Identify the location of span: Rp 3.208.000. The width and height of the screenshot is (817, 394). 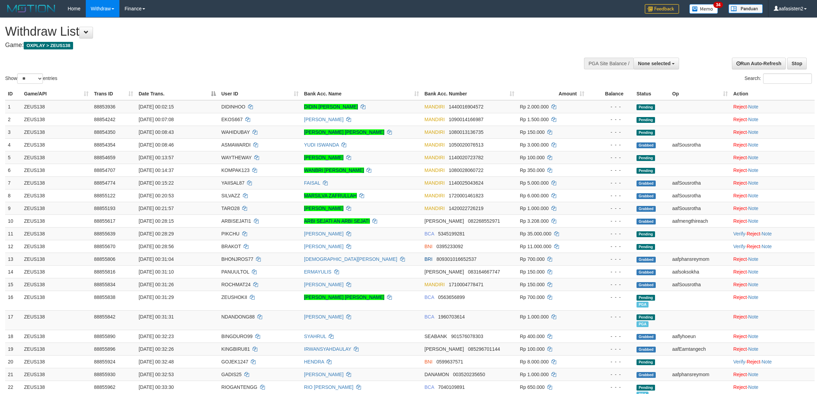
(534, 221).